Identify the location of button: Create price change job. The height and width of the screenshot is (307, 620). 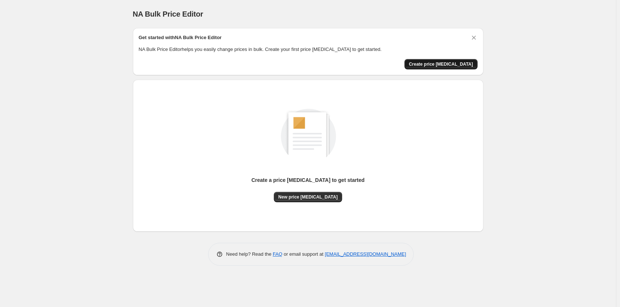
(441, 64).